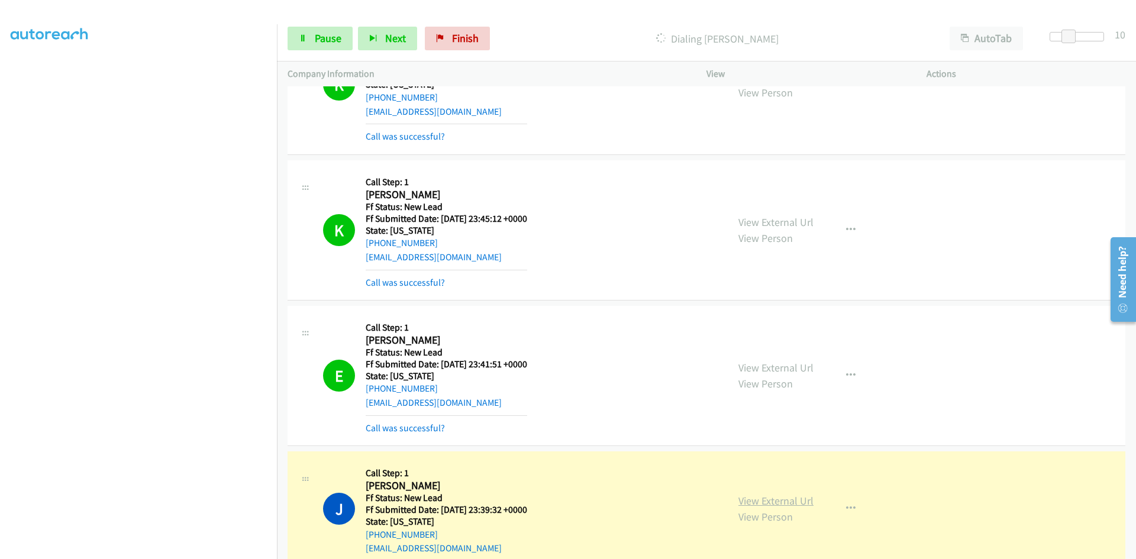  What do you see at coordinates (1120, 34) in the screenshot?
I see `div: 10` at bounding box center [1120, 34].